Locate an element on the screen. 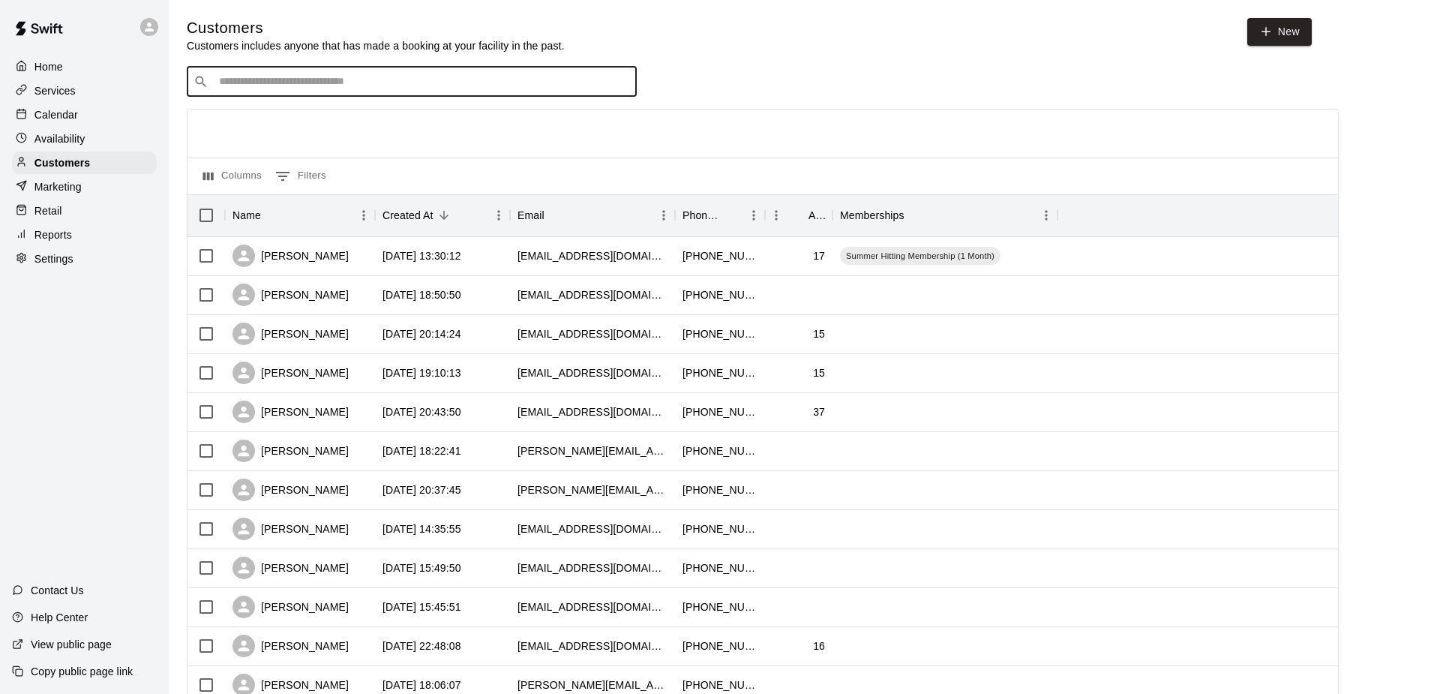 The image size is (1440, 694). a: Marketing is located at coordinates (84, 187).